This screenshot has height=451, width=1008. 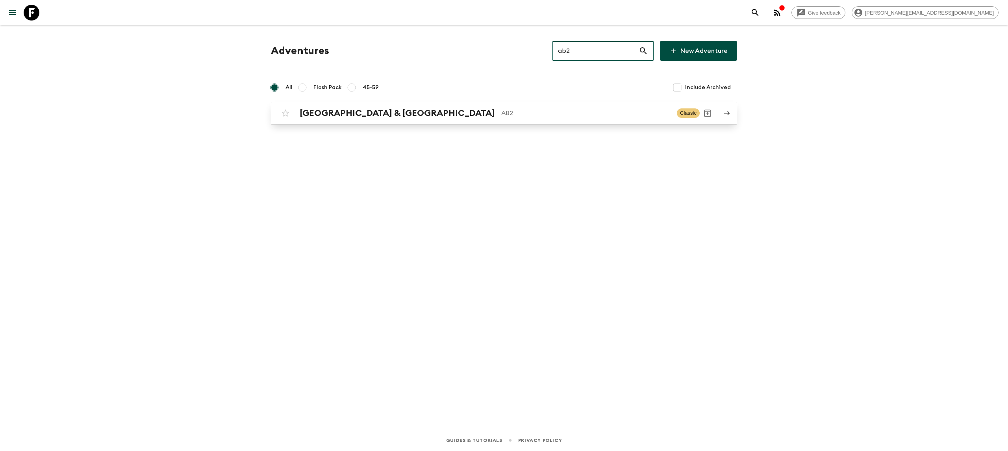 What do you see at coordinates (474, 440) in the screenshot?
I see `a: Guides & Tutorials` at bounding box center [474, 440].